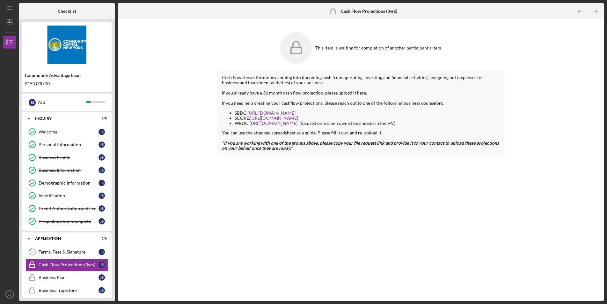 The height and width of the screenshot is (304, 607). What do you see at coordinates (69, 132) in the screenshot?
I see `div: Welcome` at bounding box center [69, 132].